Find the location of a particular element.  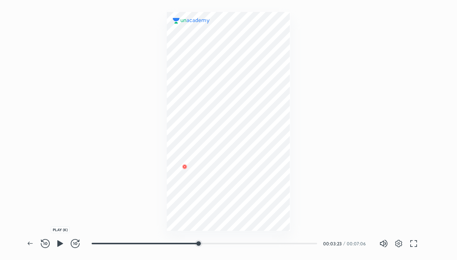

div: PLAY (K) is located at coordinates (60, 230).